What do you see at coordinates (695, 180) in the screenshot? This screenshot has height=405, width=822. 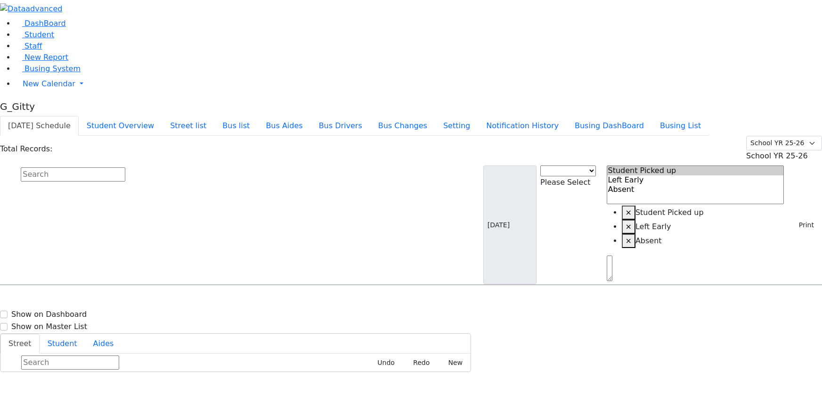 I see `option: Left Early` at bounding box center [695, 180].